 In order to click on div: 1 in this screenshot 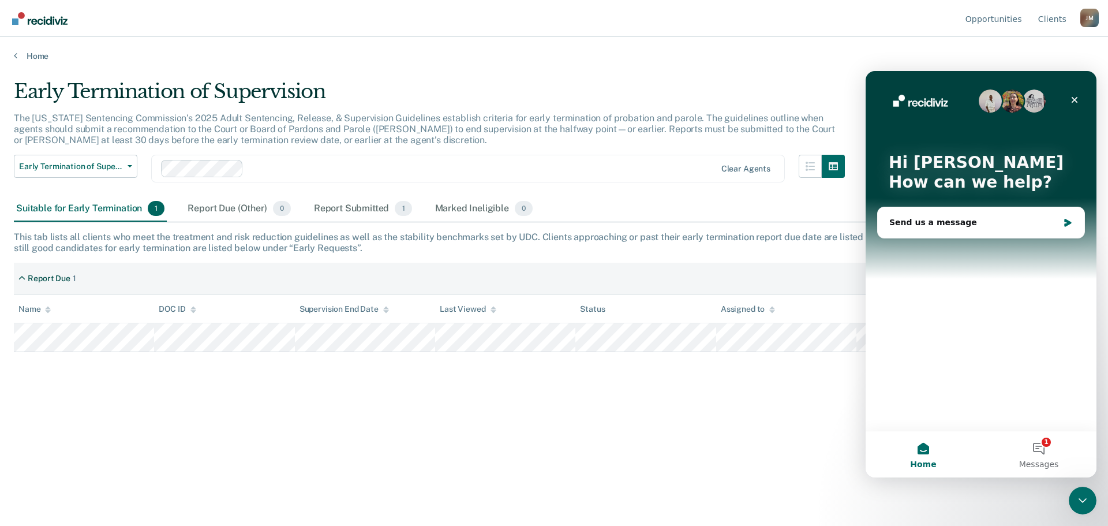, I will do `click(74, 278)`.